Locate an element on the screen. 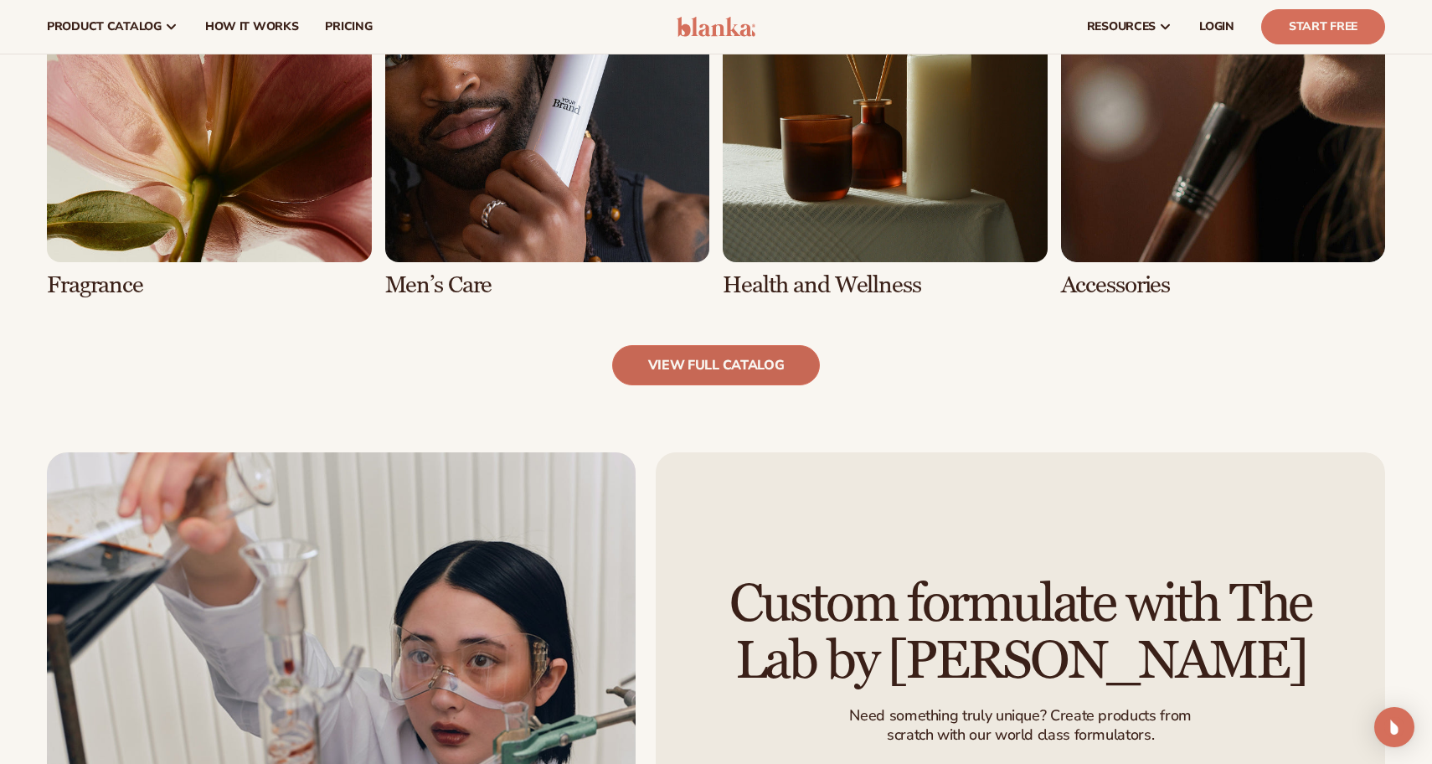 Image resolution: width=1432 pixels, height=764 pixels. img: logo is located at coordinates (716, 27).